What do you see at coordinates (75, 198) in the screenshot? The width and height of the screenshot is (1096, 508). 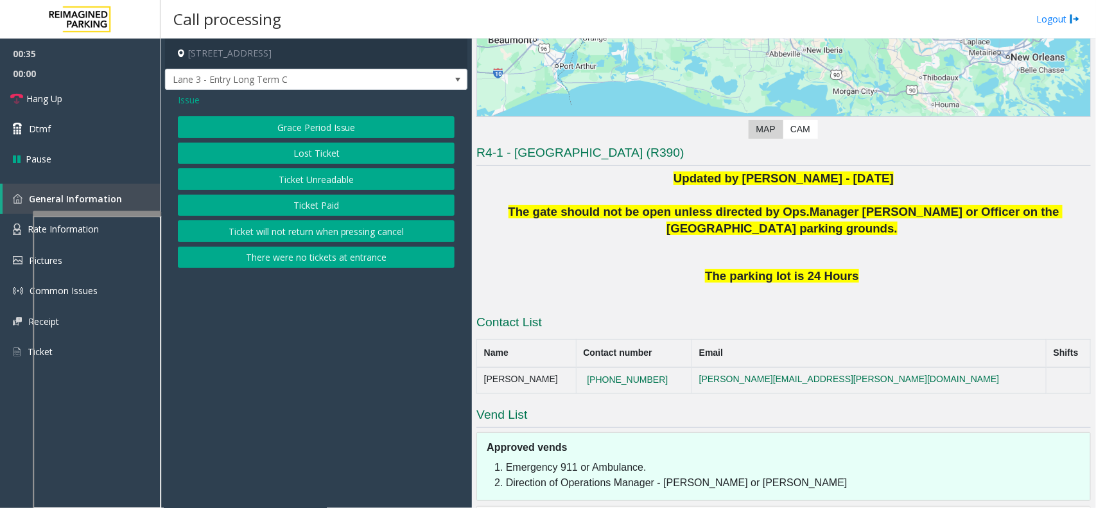 I see `span: General Information` at bounding box center [75, 198].